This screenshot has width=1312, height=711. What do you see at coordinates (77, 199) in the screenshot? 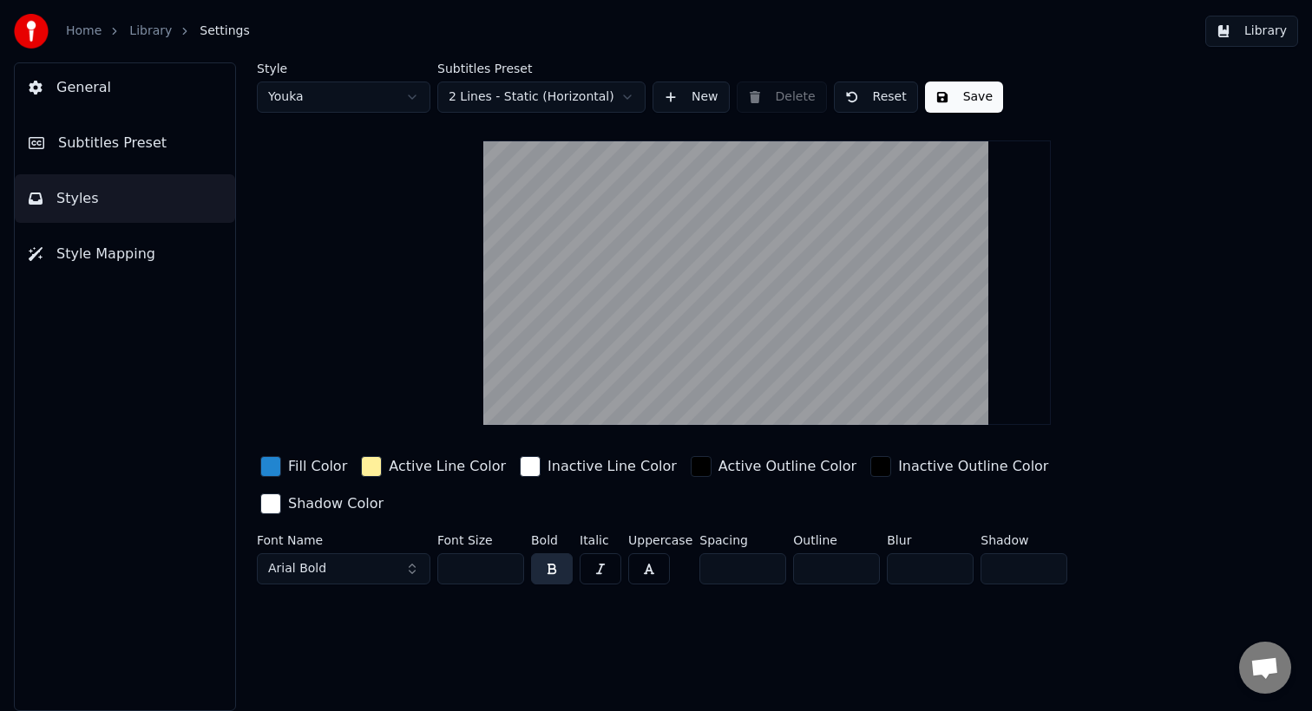
I see `span: Styles` at bounding box center [77, 199].